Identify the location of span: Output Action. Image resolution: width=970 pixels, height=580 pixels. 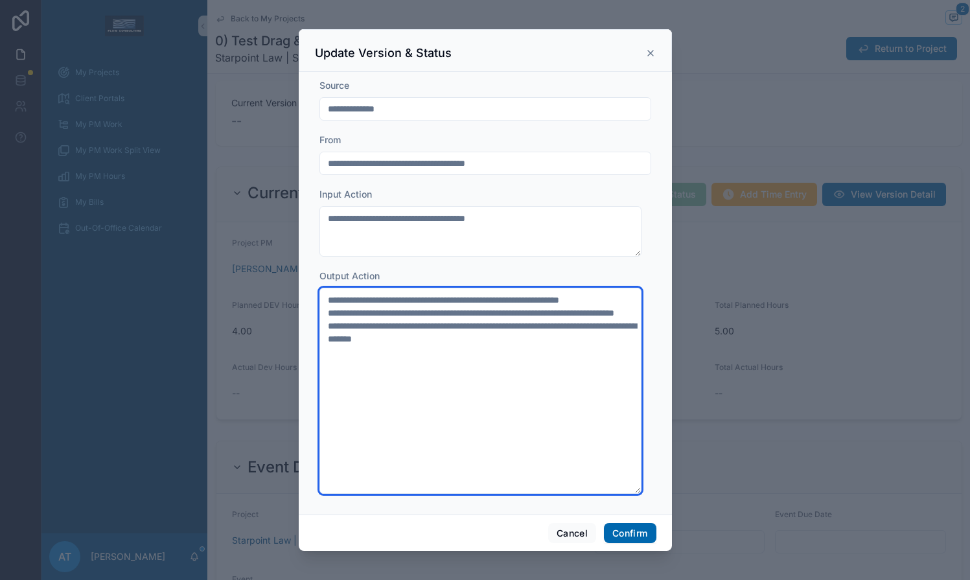
(349, 276).